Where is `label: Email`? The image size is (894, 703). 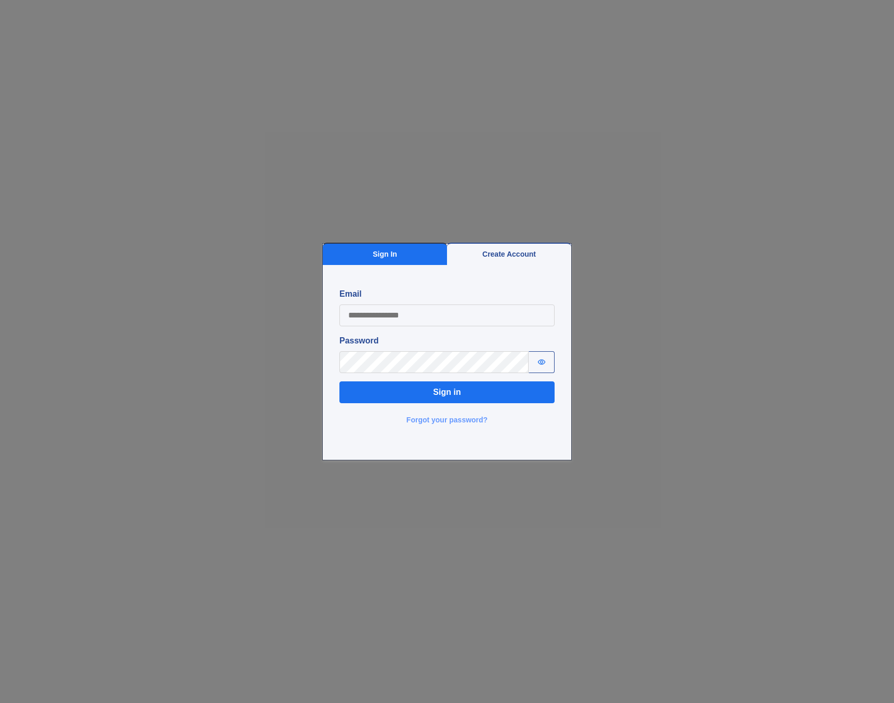 label: Email is located at coordinates (447, 294).